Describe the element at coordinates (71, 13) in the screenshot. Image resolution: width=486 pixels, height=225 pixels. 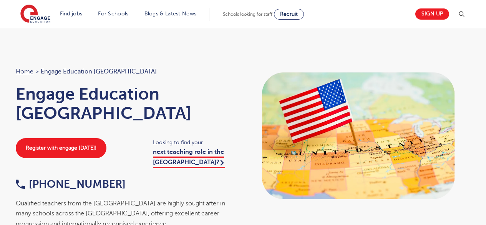
I see `a: Find jobs` at that location.